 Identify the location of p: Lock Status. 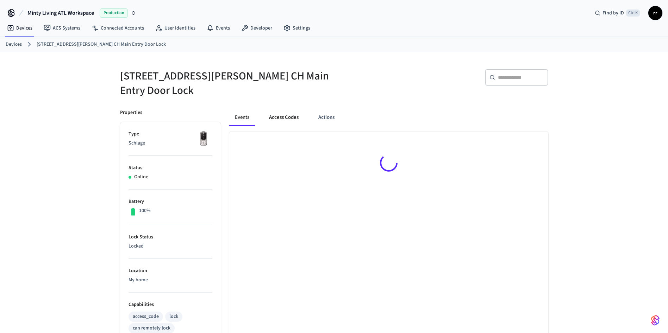
(170, 237).